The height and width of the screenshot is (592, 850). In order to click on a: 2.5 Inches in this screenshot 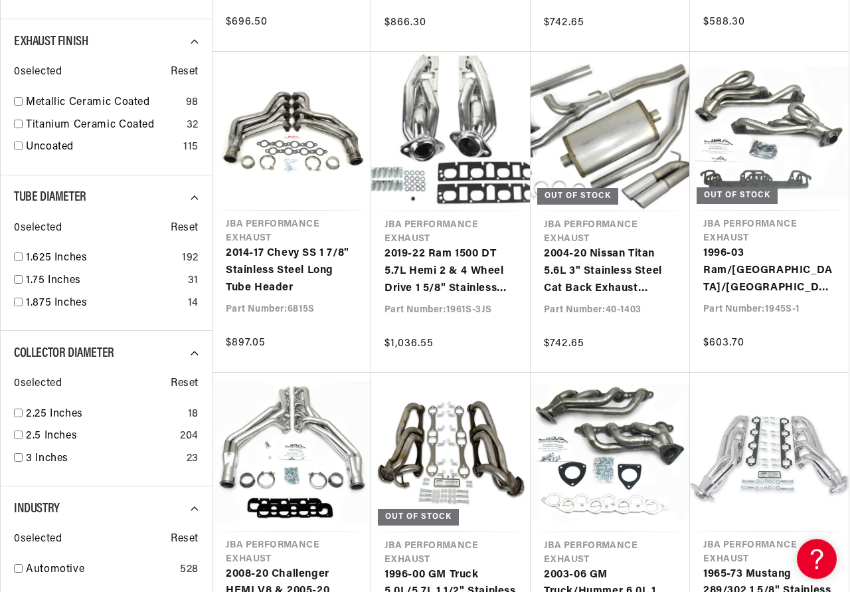, I will do `click(100, 436)`.